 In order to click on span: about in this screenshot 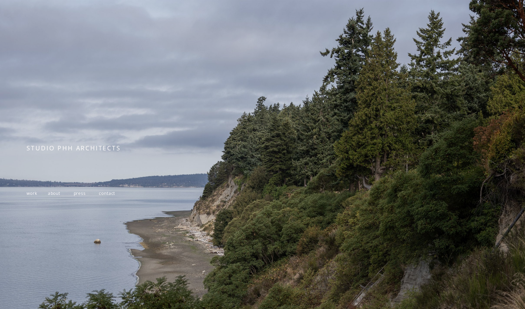, I will do `click(54, 193)`.